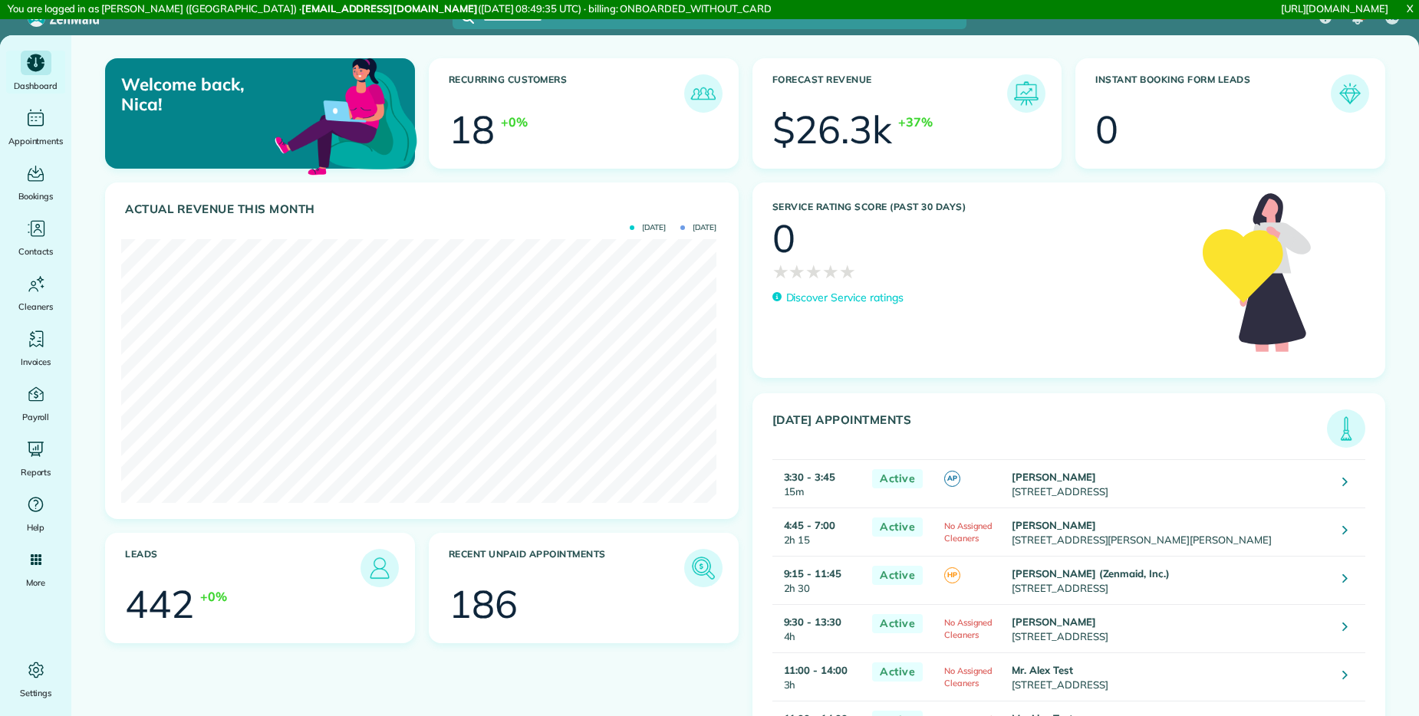  Describe the element at coordinates (35, 348) in the screenshot. I see `a: Invoices` at that location.